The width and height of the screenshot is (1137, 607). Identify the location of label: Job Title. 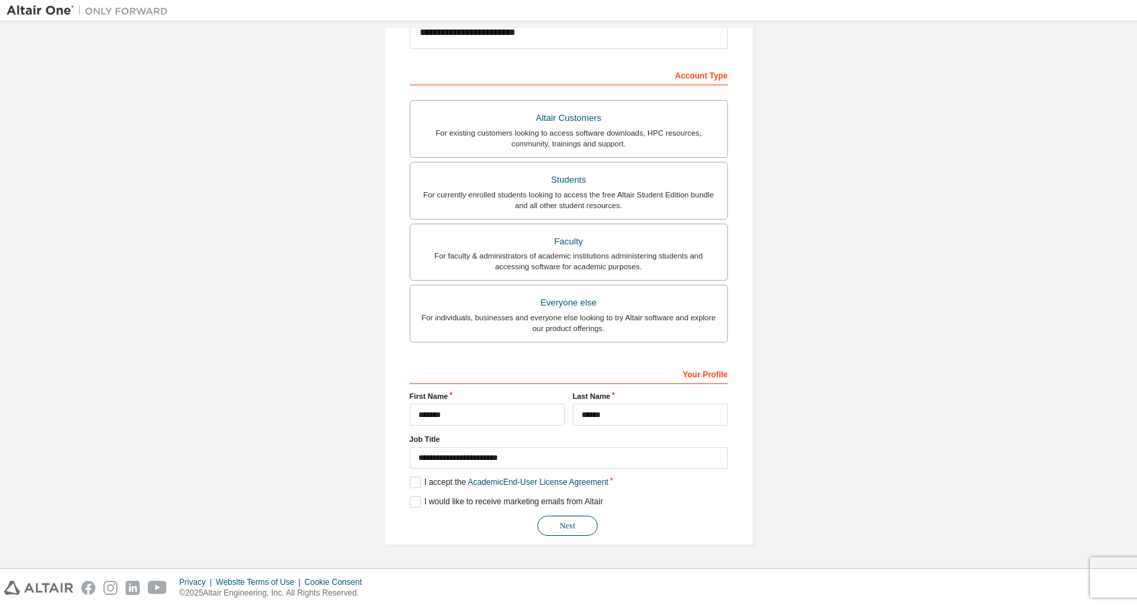
(569, 439).